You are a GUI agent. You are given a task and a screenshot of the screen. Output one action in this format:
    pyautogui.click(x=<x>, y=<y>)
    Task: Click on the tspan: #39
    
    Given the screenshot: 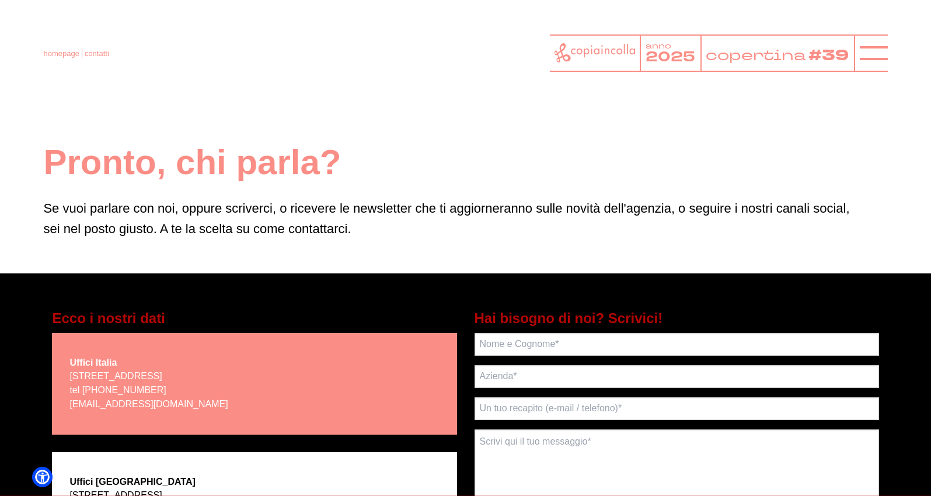 What is the action you would take?
    pyautogui.click(x=828, y=55)
    